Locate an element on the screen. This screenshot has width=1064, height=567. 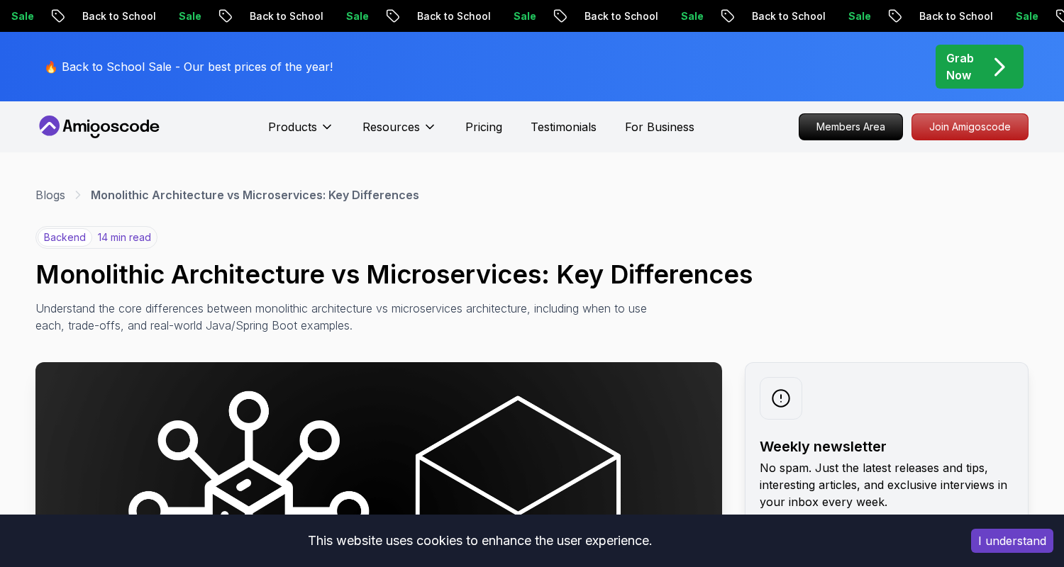
a: Testimonials is located at coordinates (563, 127).